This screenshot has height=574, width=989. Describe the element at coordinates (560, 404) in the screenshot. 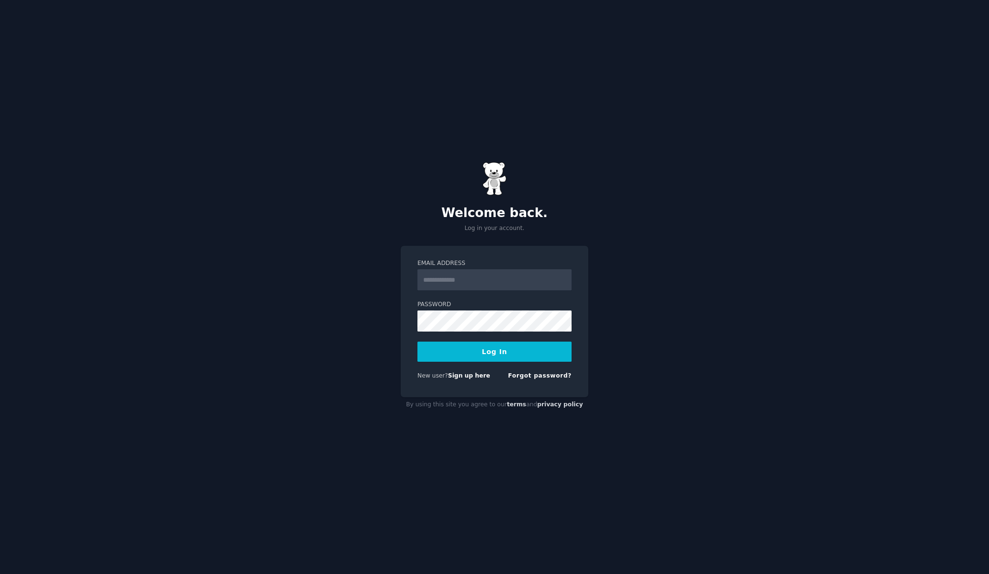

I see `a: privacy policy` at that location.